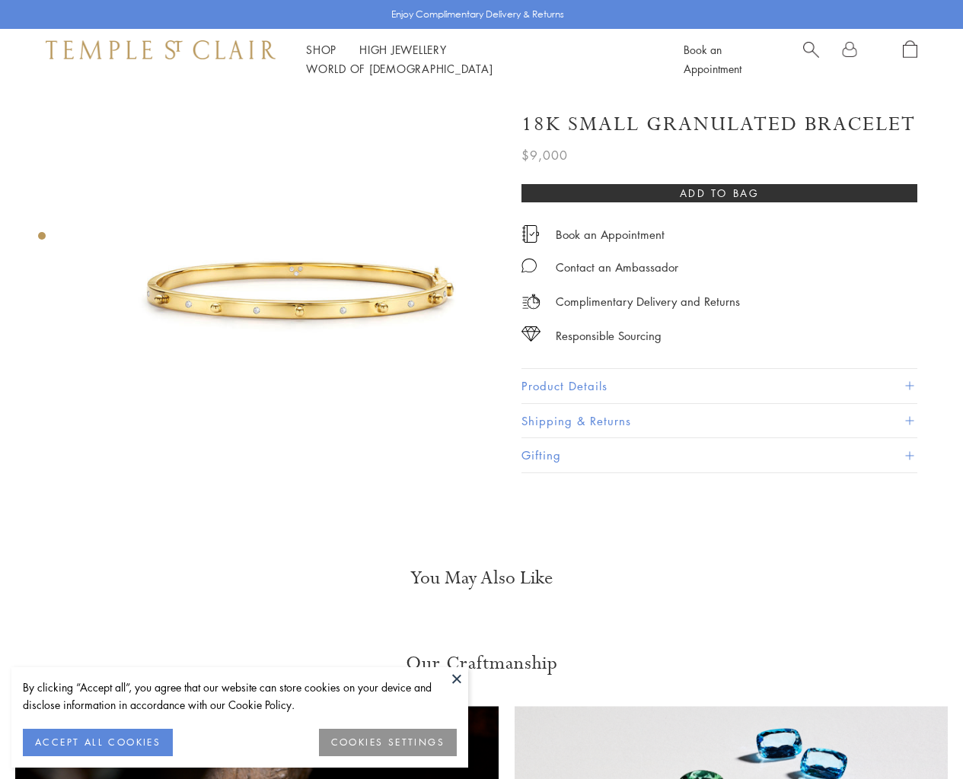  I want to click on button: COOKIES SETTINGS, so click(387, 743).